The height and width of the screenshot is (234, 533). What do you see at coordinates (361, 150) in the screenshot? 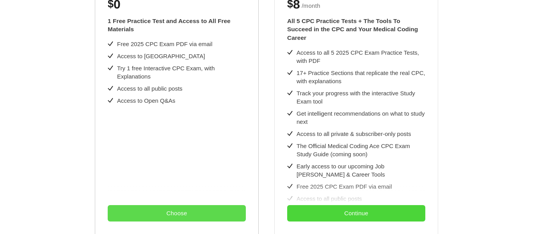
I see `div: The Official Medical Coding Ace CPC Exam Study Guide (coming soon)` at bounding box center [361, 150].